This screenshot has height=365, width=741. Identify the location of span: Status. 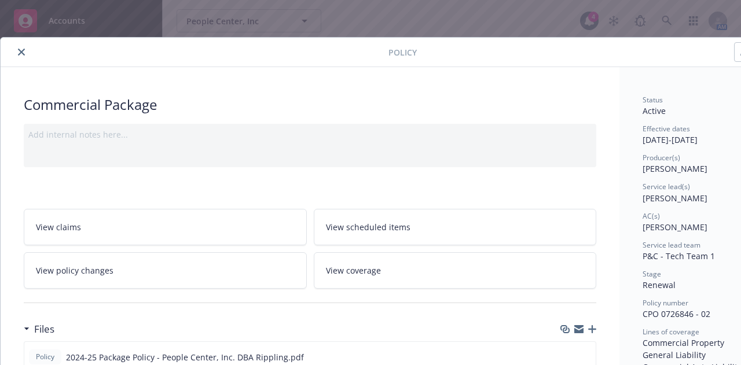
(652, 100).